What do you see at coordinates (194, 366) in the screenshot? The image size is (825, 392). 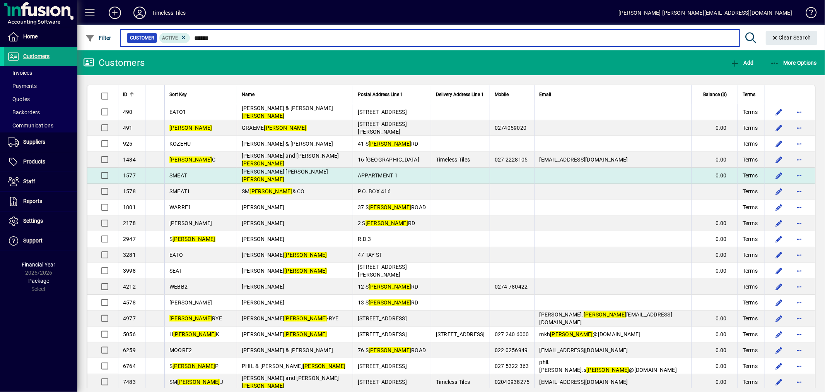 I see `span: S P` at bounding box center [194, 366].